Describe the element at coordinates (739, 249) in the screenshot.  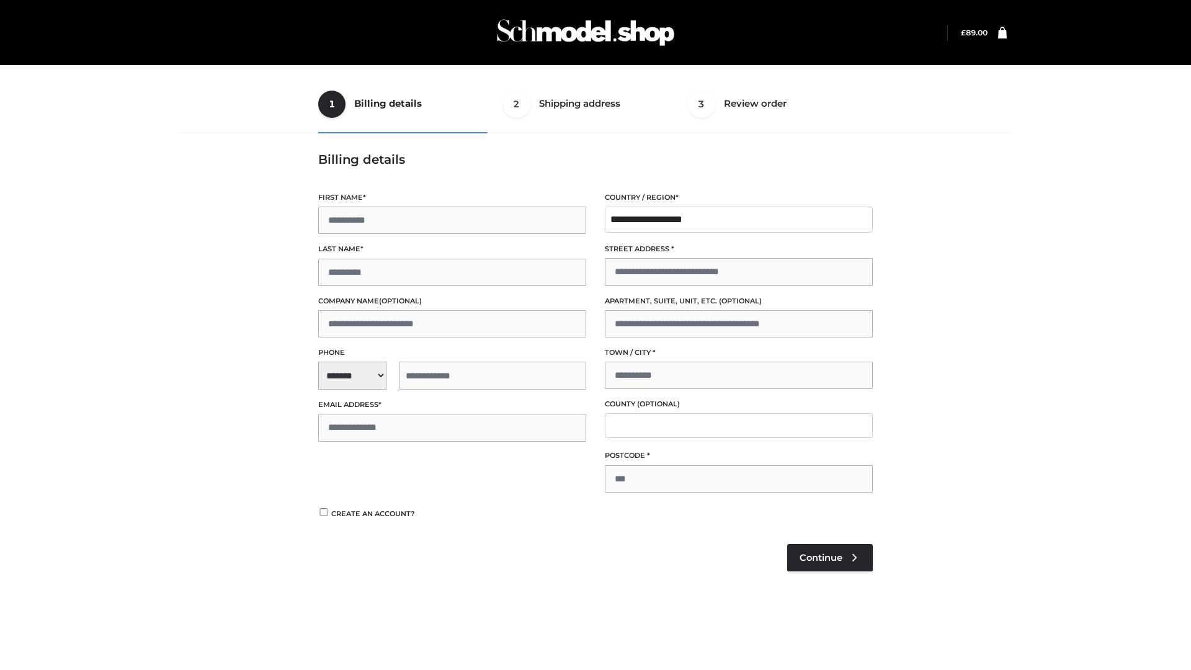
I see `label: Street address` at that location.